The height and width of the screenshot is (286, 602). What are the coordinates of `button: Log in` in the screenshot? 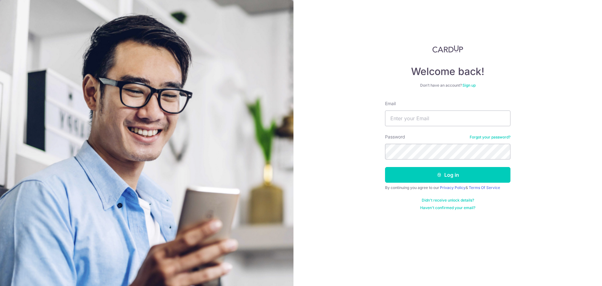 It's located at (448, 175).